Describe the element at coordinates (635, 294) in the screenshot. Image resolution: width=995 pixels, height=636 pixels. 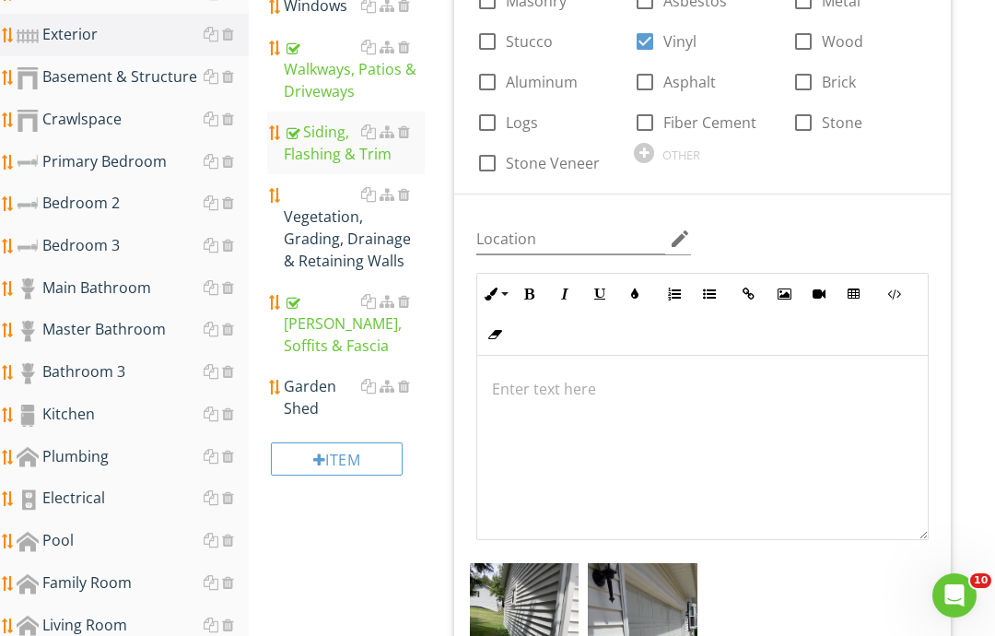
I see `button: Colors` at that location.